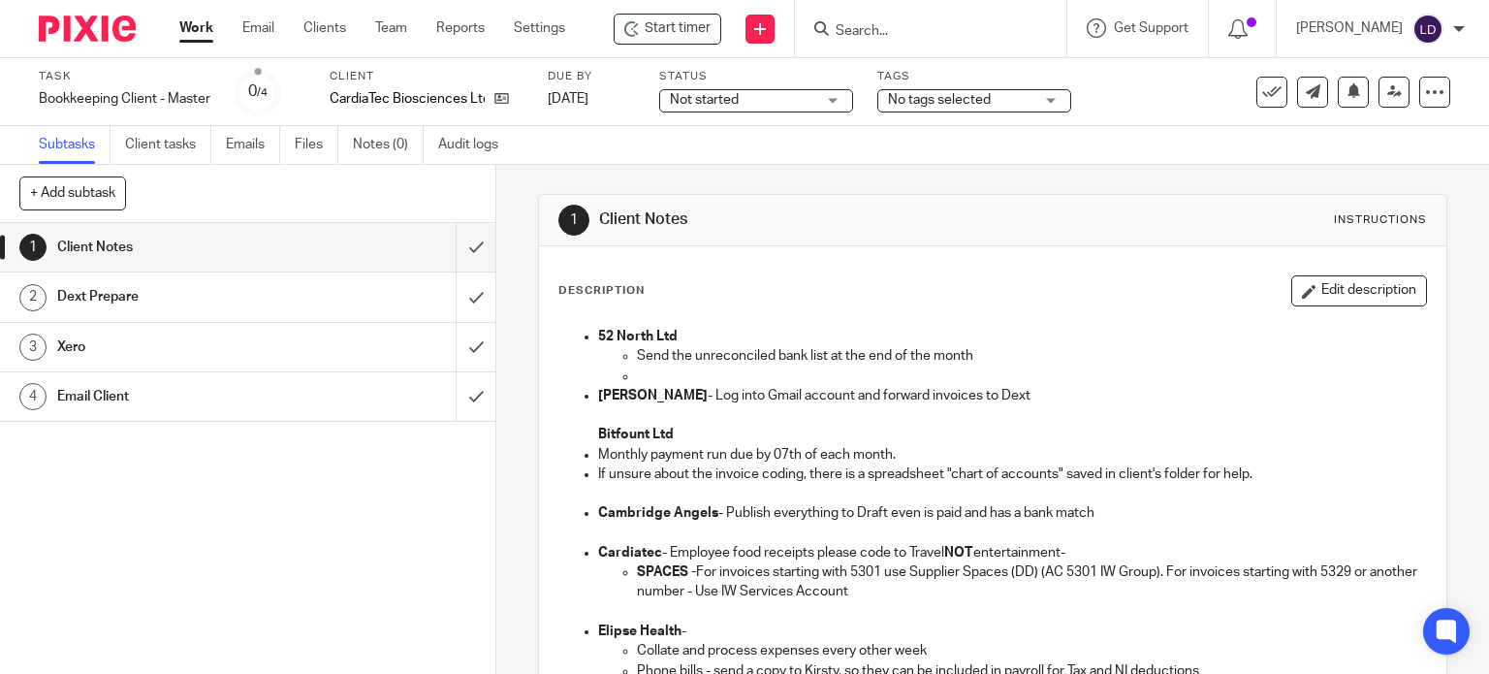  What do you see at coordinates (262, 92) in the screenshot?
I see `small: /4` at bounding box center [262, 92].